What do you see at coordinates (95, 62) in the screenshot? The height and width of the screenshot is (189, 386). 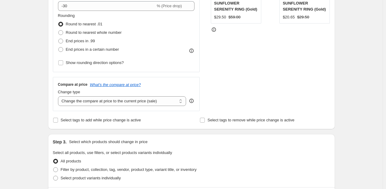 I see `span: Show rounding direction options?` at bounding box center [95, 62].